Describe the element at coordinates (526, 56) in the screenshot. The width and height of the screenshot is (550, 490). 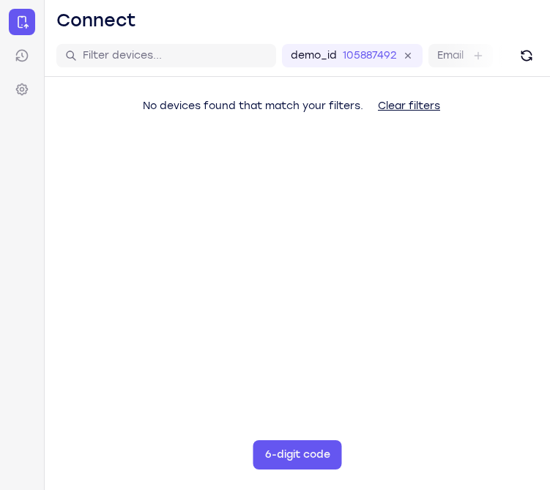
I see `button: Refresh` at that location.